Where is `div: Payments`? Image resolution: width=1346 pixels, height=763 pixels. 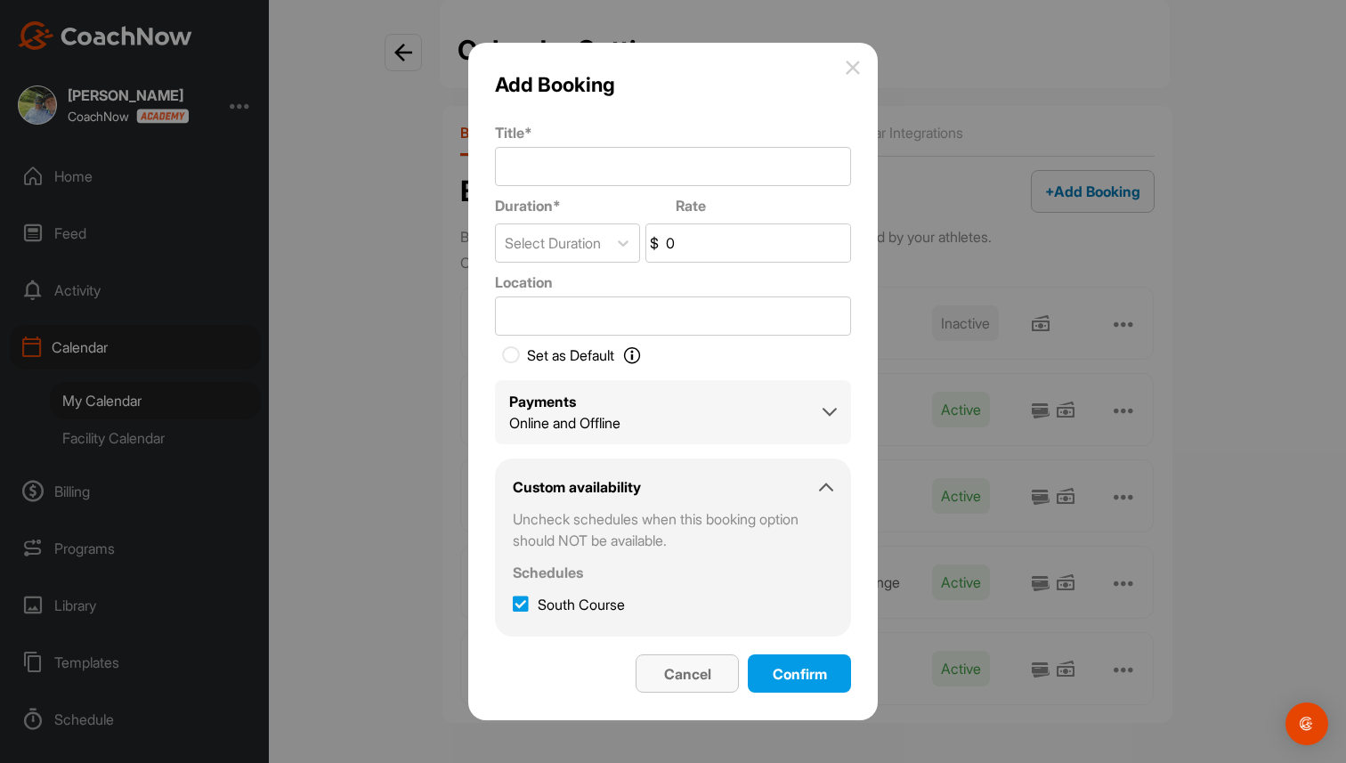
div: Payments is located at coordinates (564, 401).